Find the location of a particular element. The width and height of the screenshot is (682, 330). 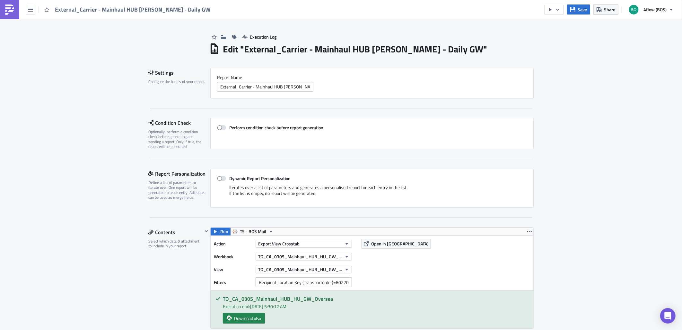

p: If you have TOs, which are not mentioned on that list, please report to TCT and they will add the... is located at coordinates (155, 33).